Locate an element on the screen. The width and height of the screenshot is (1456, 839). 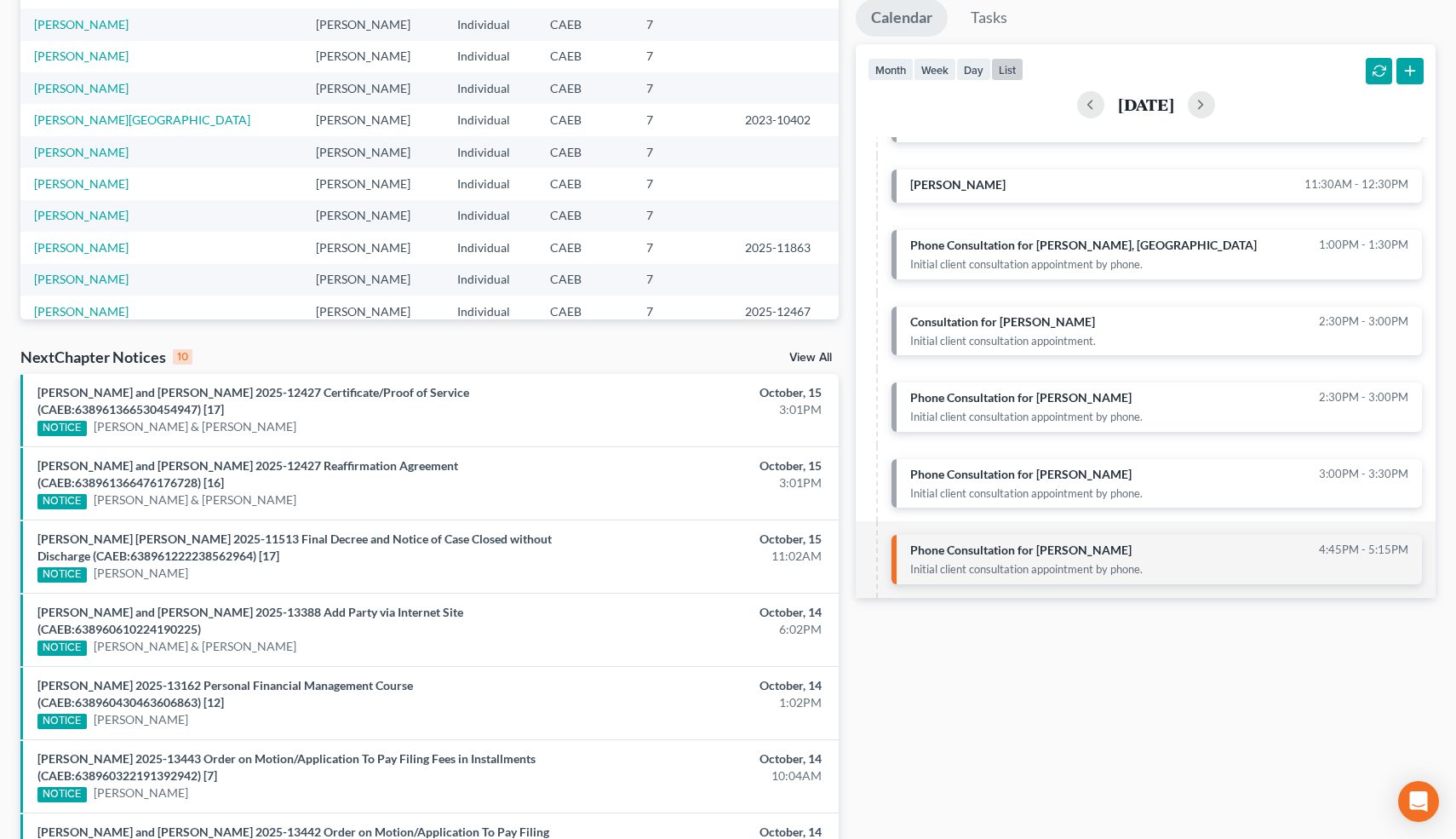
span: 3:00pm - 3:30pm is located at coordinates (1364, 474).